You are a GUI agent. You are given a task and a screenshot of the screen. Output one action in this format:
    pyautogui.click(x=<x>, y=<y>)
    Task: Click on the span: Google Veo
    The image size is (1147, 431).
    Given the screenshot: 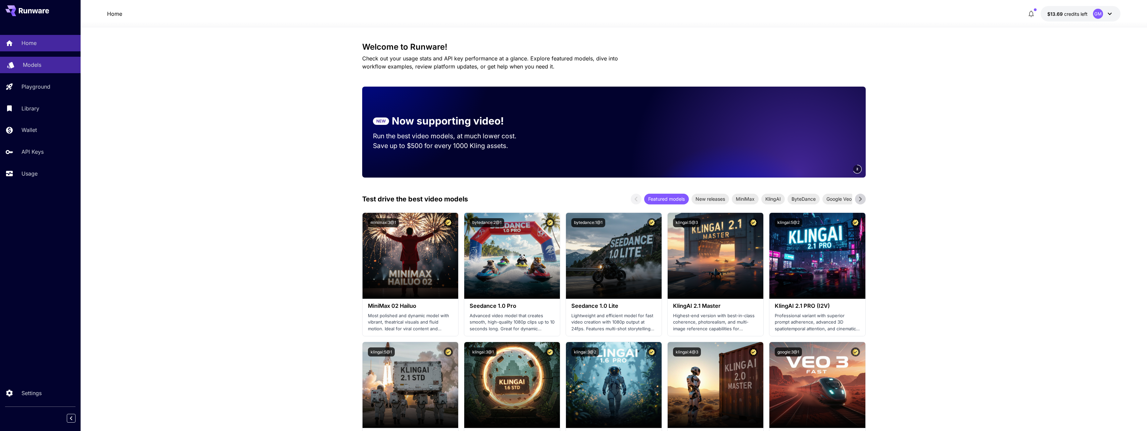 What is the action you would take?
    pyautogui.click(x=839, y=199)
    